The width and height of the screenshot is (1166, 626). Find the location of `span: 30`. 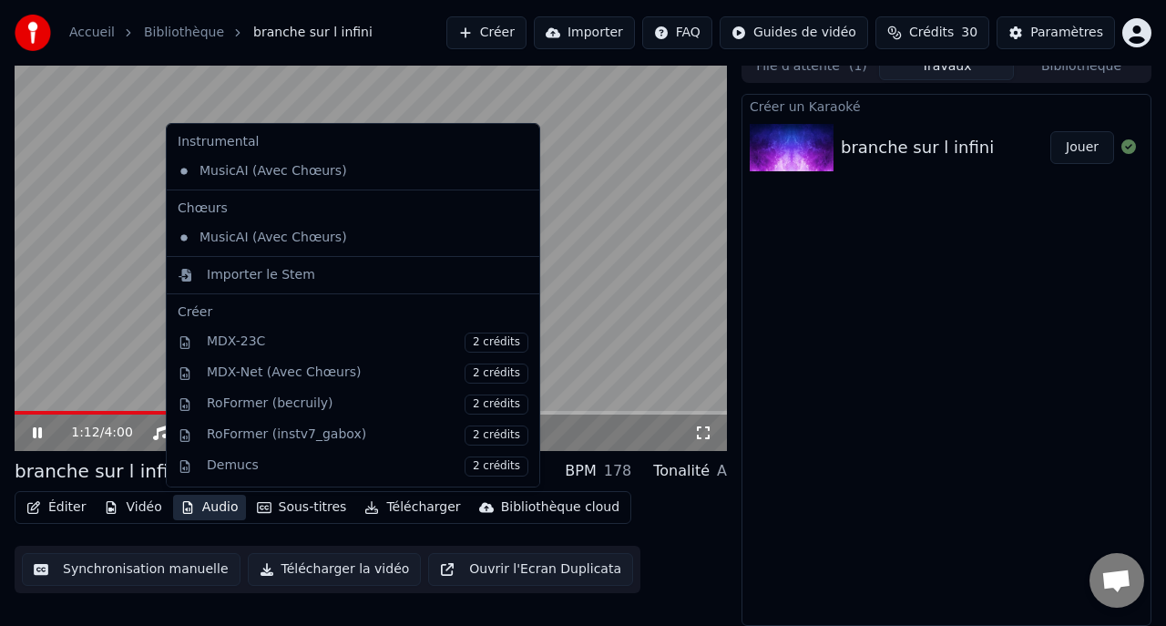

span: 30 is located at coordinates (969, 33).